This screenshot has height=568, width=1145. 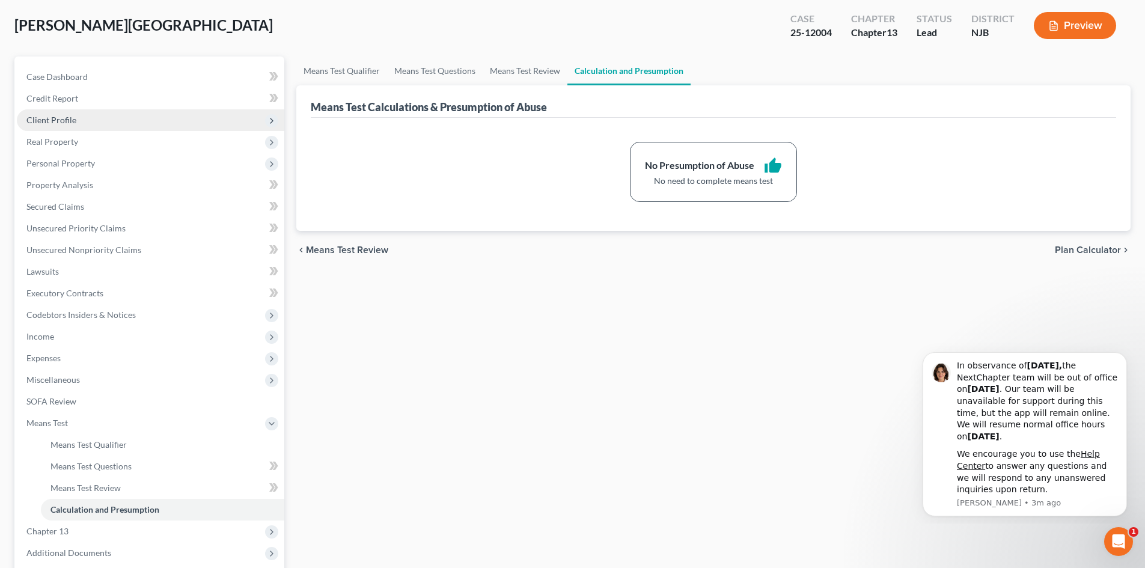 What do you see at coordinates (993, 32) in the screenshot?
I see `div: NJB` at bounding box center [993, 32].